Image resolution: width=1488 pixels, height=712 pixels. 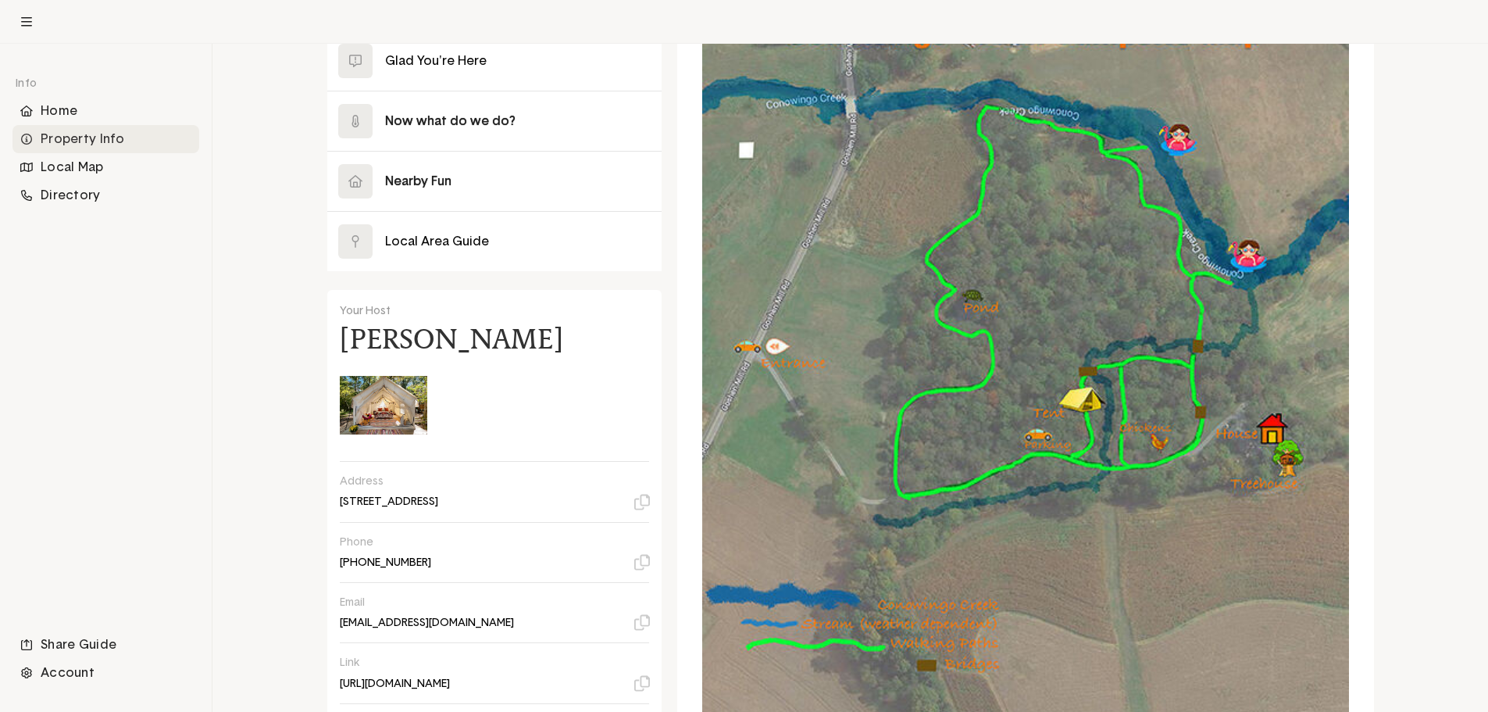 I want to click on p: Link, so click(x=489, y=662).